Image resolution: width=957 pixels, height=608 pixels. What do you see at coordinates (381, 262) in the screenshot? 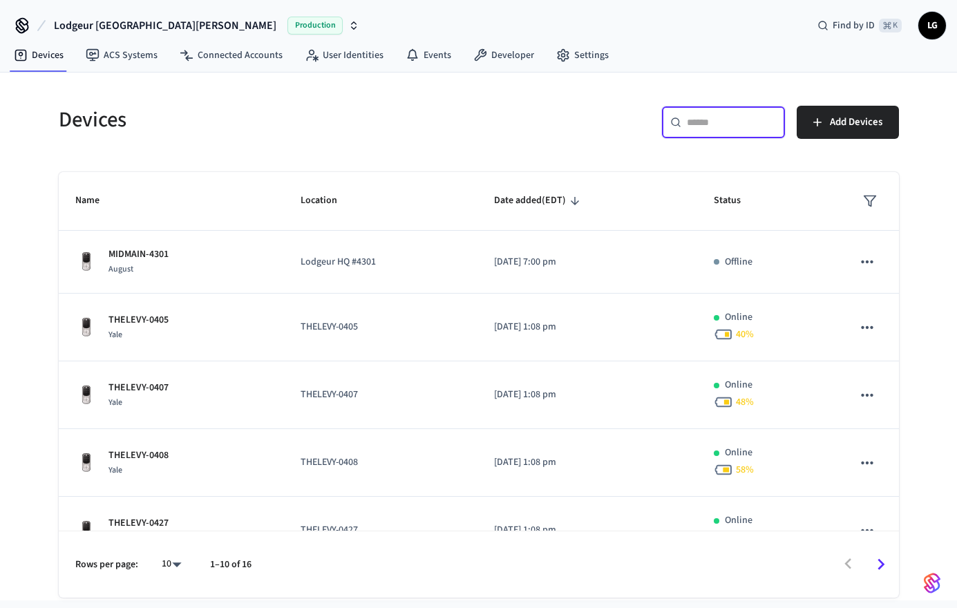
I see `p: Lodgeur HQ #4301` at bounding box center [381, 262].